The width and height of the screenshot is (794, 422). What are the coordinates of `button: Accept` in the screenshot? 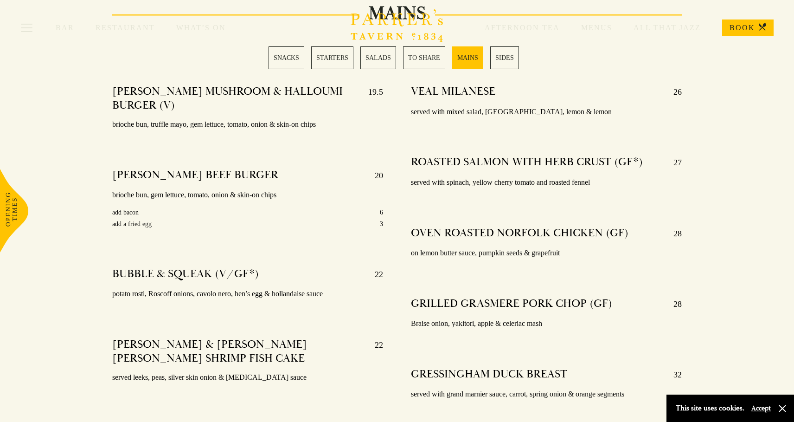 It's located at (762, 408).